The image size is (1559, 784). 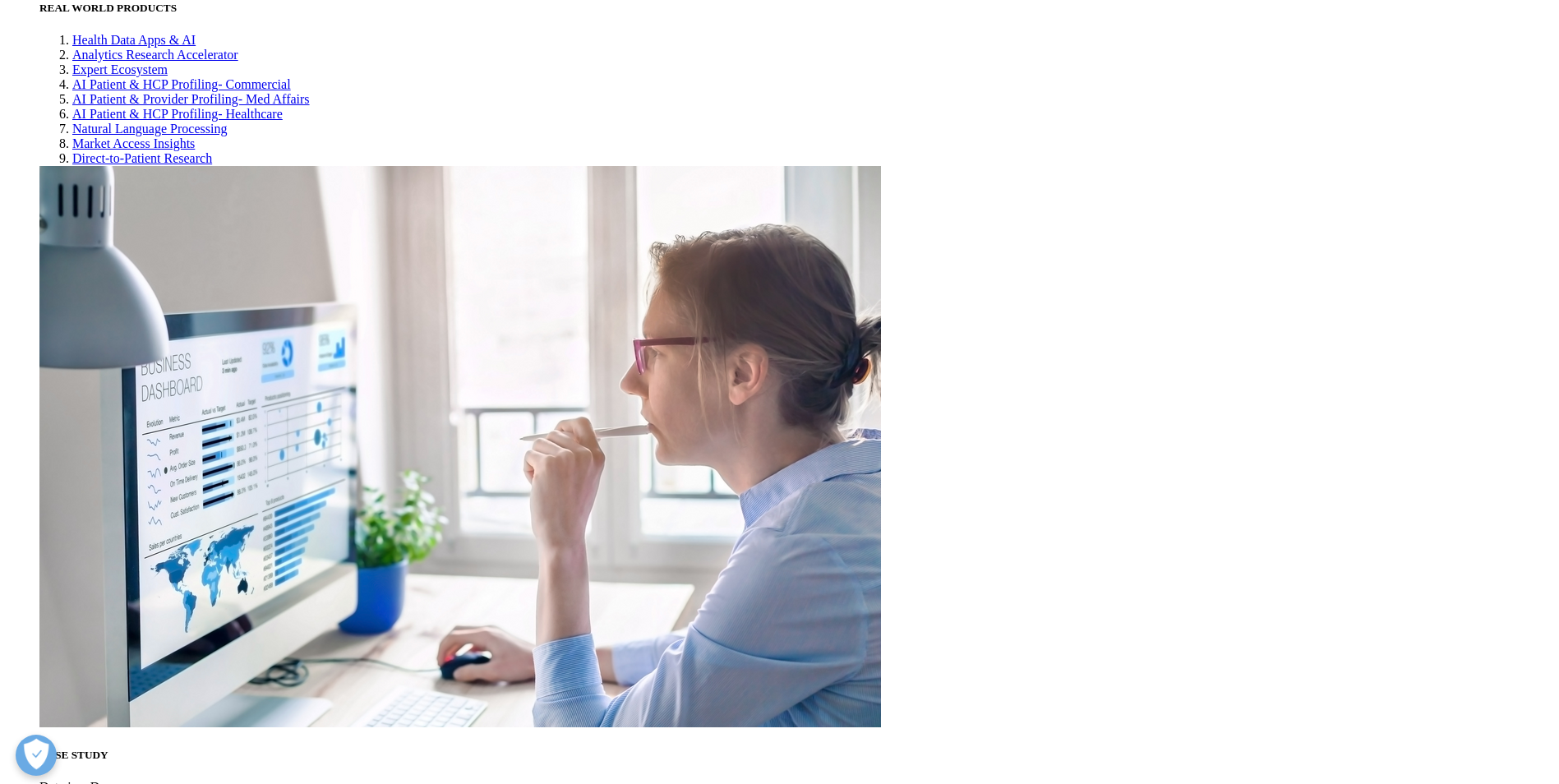 What do you see at coordinates (796, 8) in the screenshot?
I see `h5: REAL WORLD PRODUCTS` at bounding box center [796, 8].